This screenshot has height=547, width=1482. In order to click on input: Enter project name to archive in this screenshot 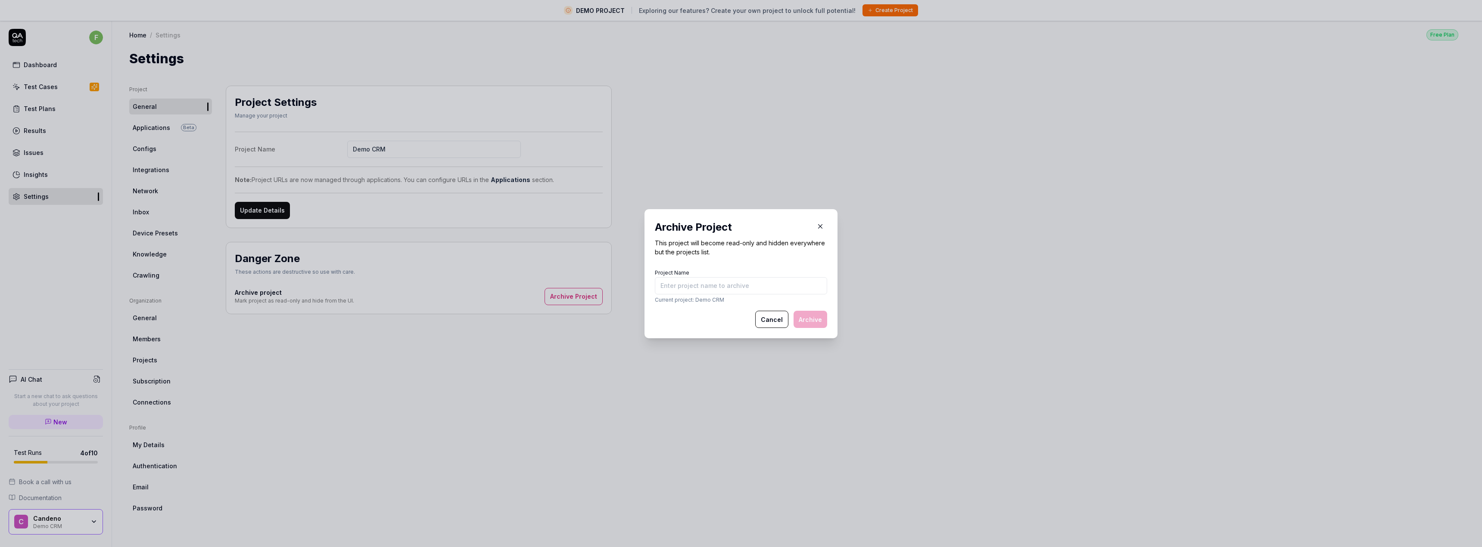, I will do `click(741, 286)`.